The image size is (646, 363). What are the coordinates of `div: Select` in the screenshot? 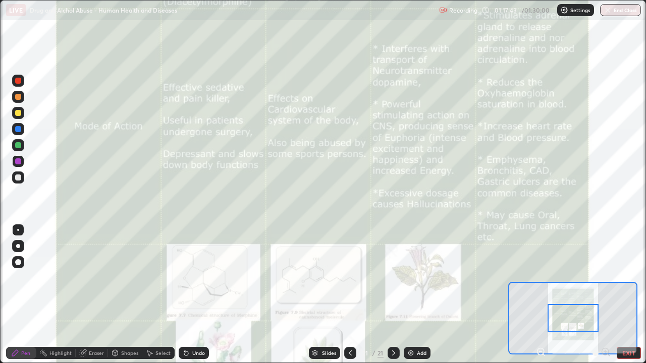 It's located at (163, 353).